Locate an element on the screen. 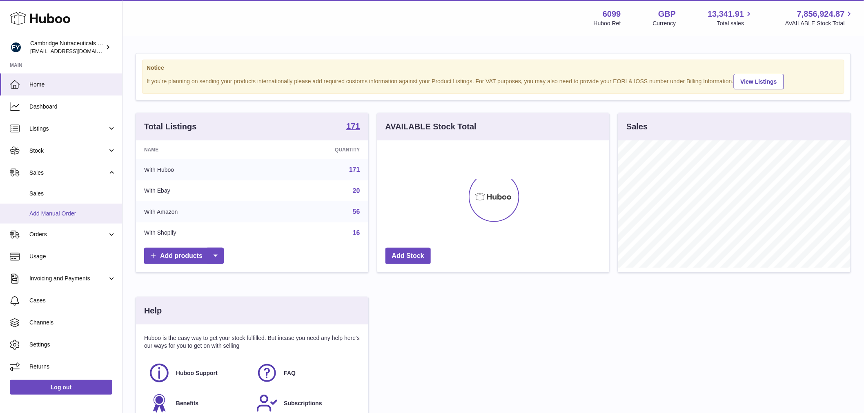  a: 13,341.91 Total sales is located at coordinates (730, 18).